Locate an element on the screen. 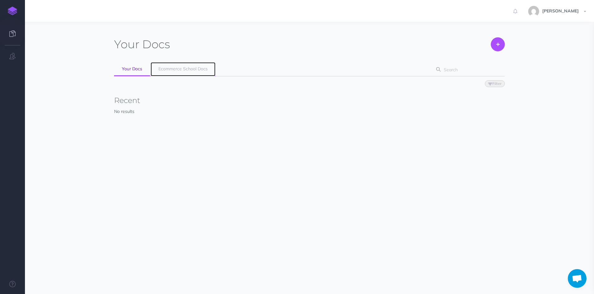  a: Ecommerce School Docs is located at coordinates (183, 69).